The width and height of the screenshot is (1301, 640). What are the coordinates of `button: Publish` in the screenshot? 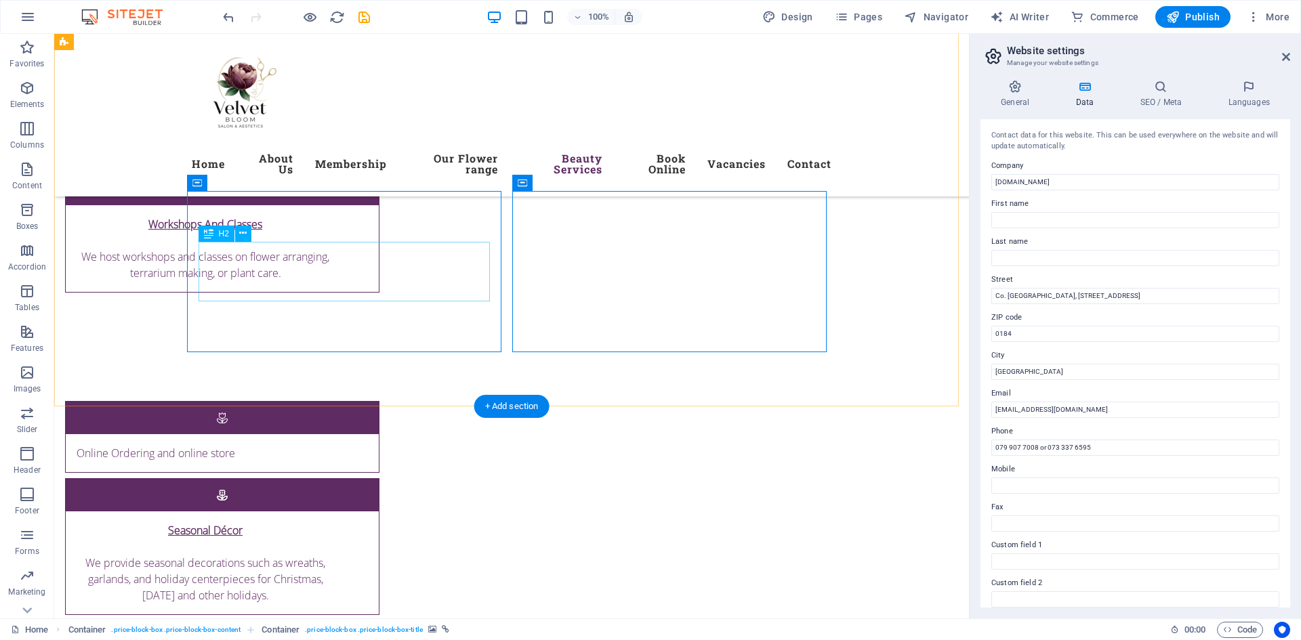 It's located at (1193, 17).